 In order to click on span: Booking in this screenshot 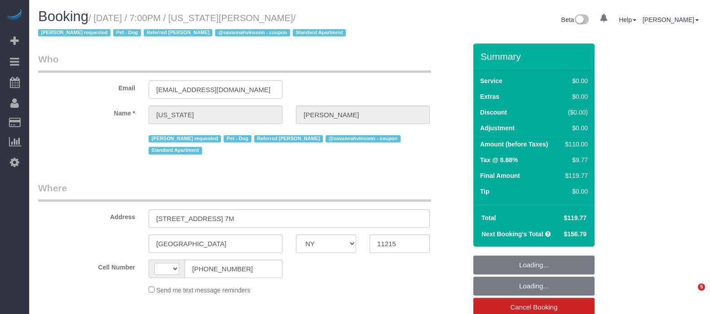, I will do `click(63, 16)`.